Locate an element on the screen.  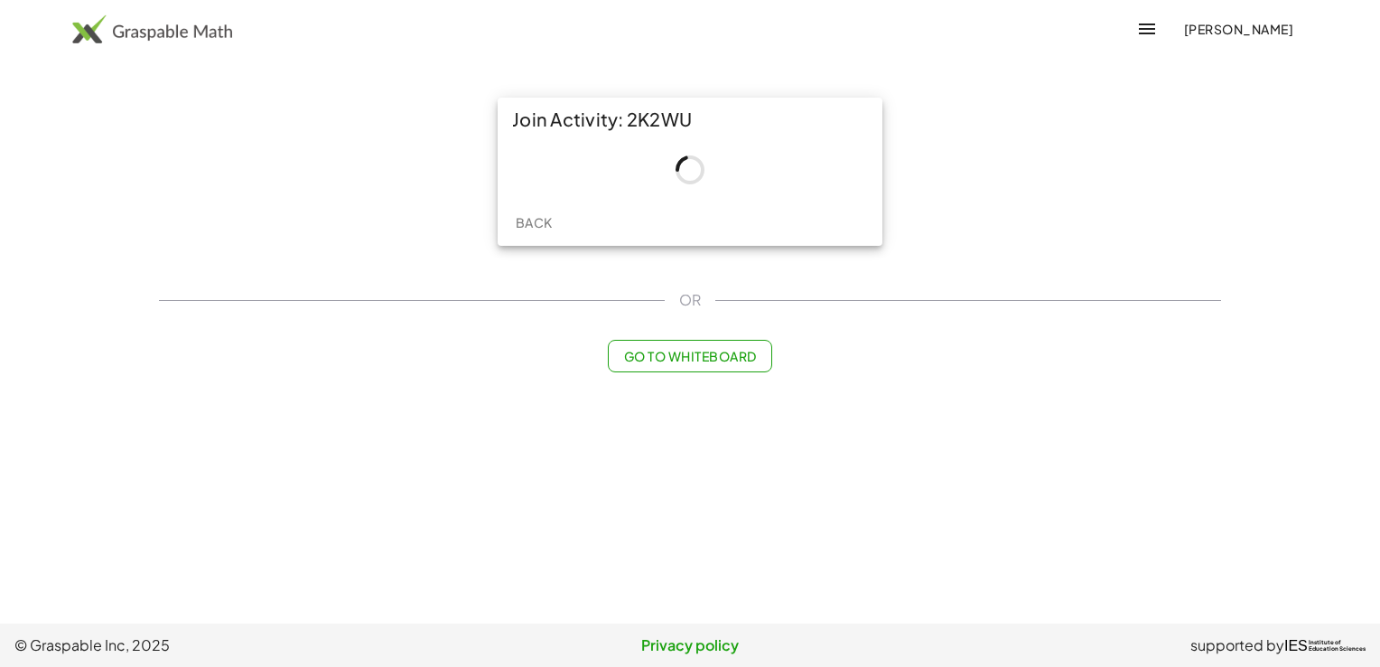
div: Join Activity: 2K2WU is located at coordinates (690, 119).